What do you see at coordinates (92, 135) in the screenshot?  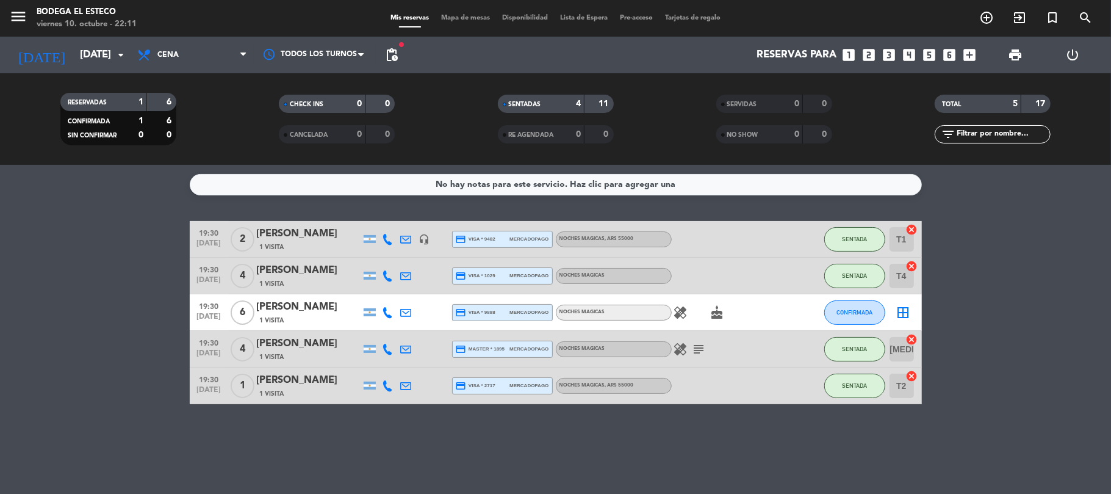 I see `span: SIN CONFIRMAR` at bounding box center [92, 135].